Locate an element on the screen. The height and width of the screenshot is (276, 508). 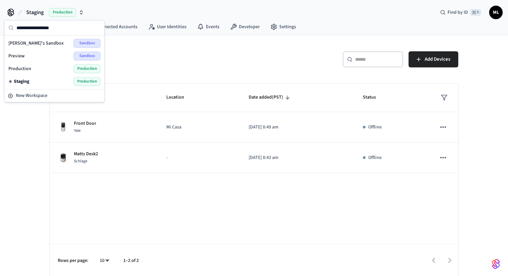
div: 10 is located at coordinates (104, 261).